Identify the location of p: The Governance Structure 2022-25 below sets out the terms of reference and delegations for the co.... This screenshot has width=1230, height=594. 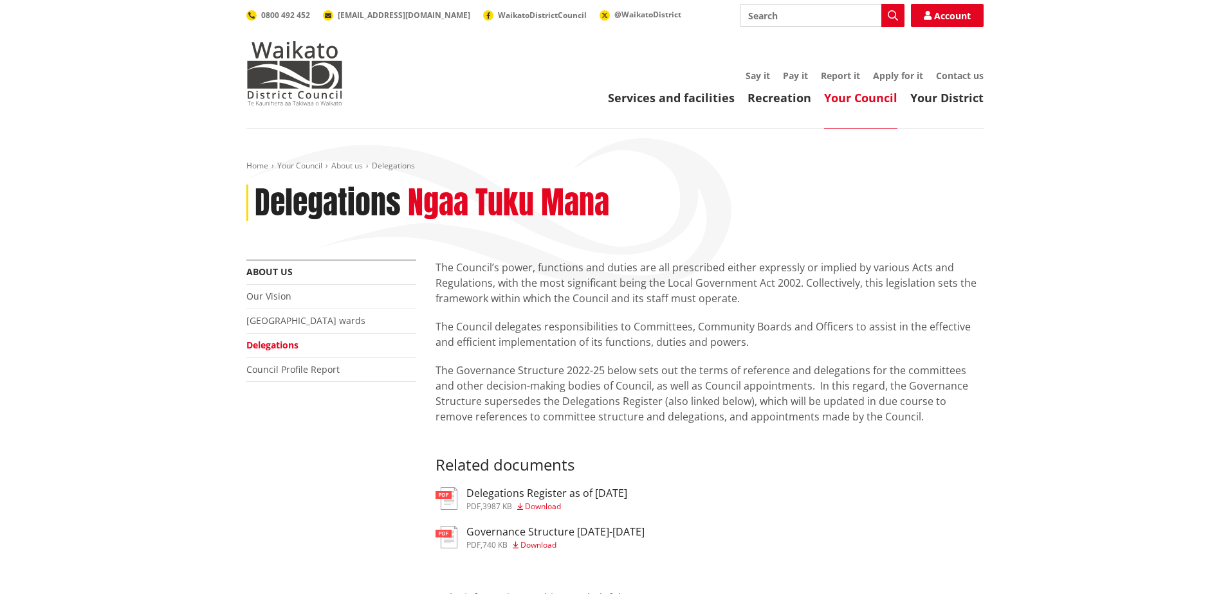
(709, 394).